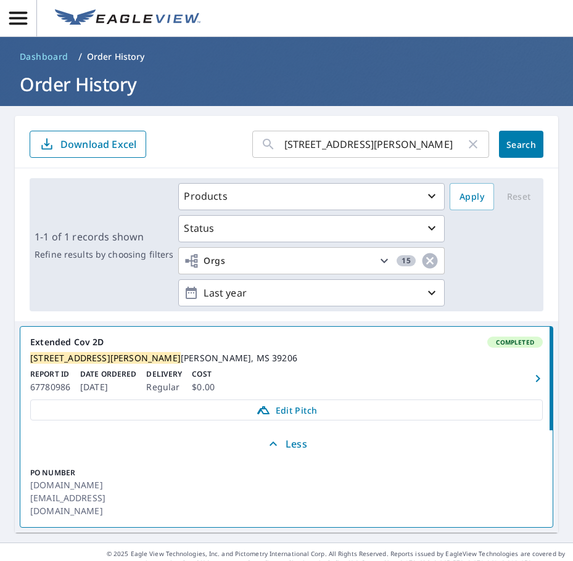  I want to click on span: Apply, so click(472, 197).